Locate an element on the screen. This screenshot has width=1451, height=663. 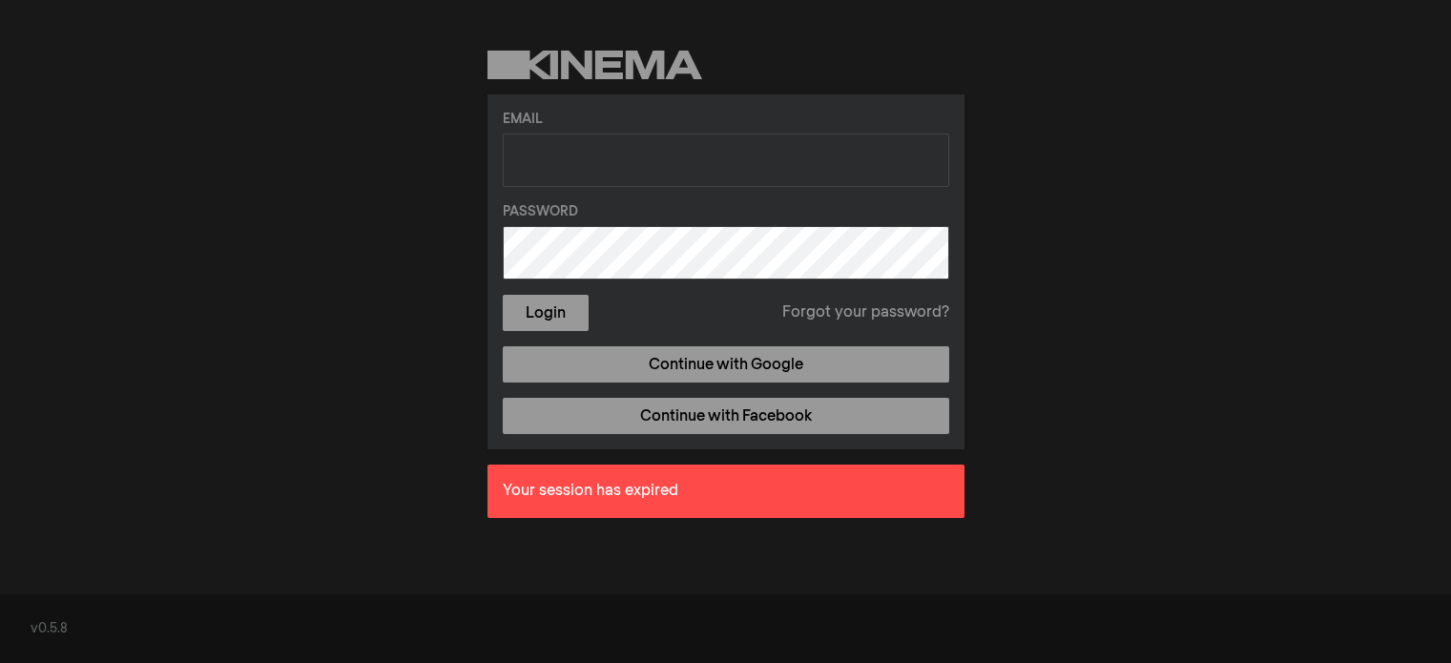
a: Forgot your password? is located at coordinates (865, 313).